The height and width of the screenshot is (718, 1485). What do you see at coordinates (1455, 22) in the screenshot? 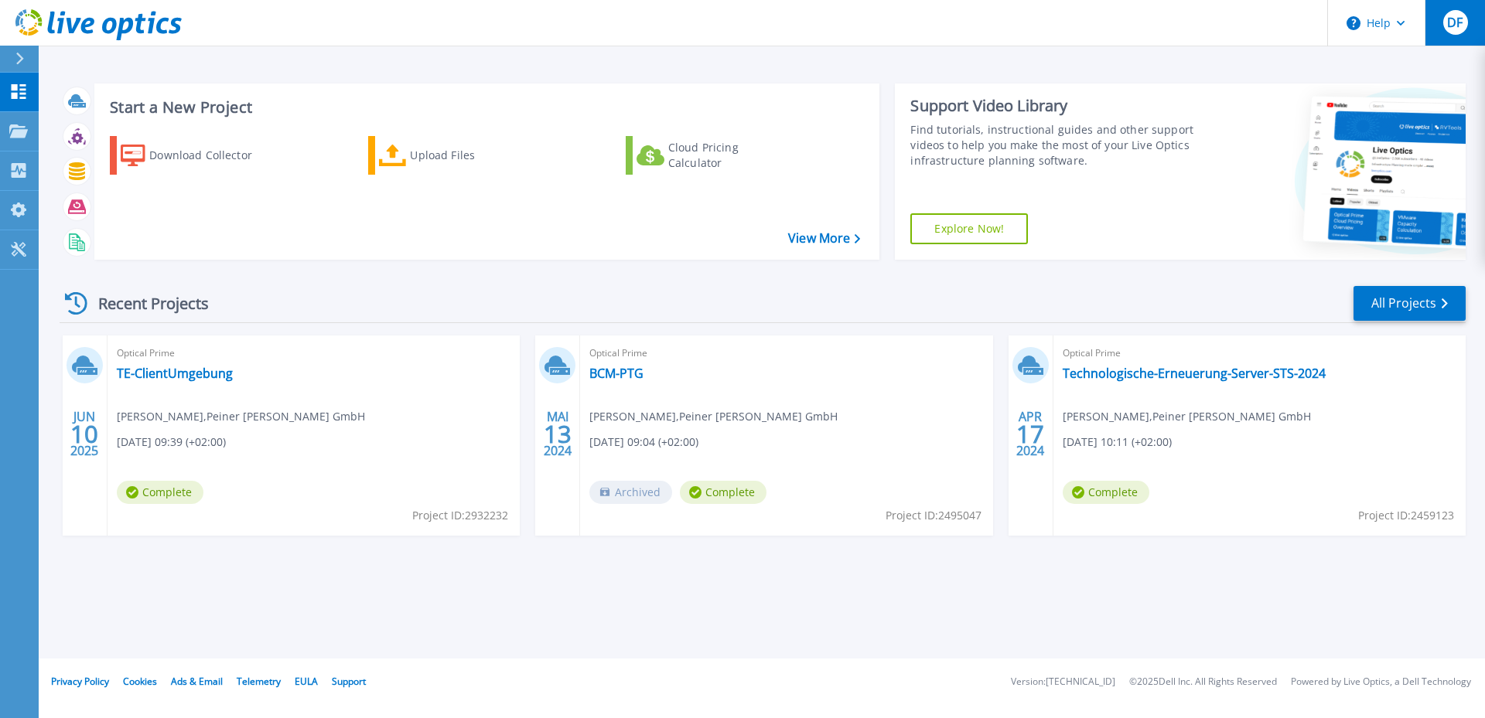
I see `span: DF` at bounding box center [1455, 22].